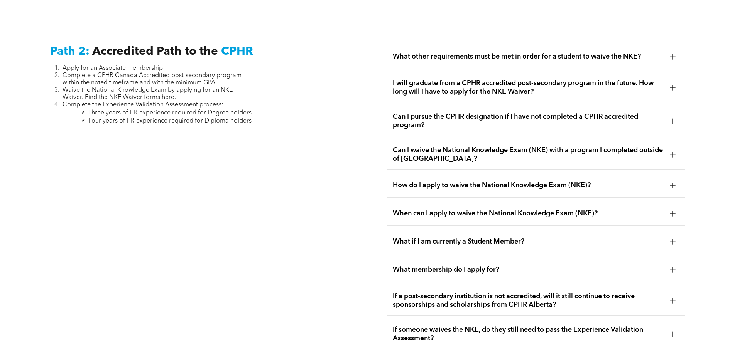  Describe the element at coordinates (113, 68) in the screenshot. I see `span: Apply for an Associate membership` at that location.